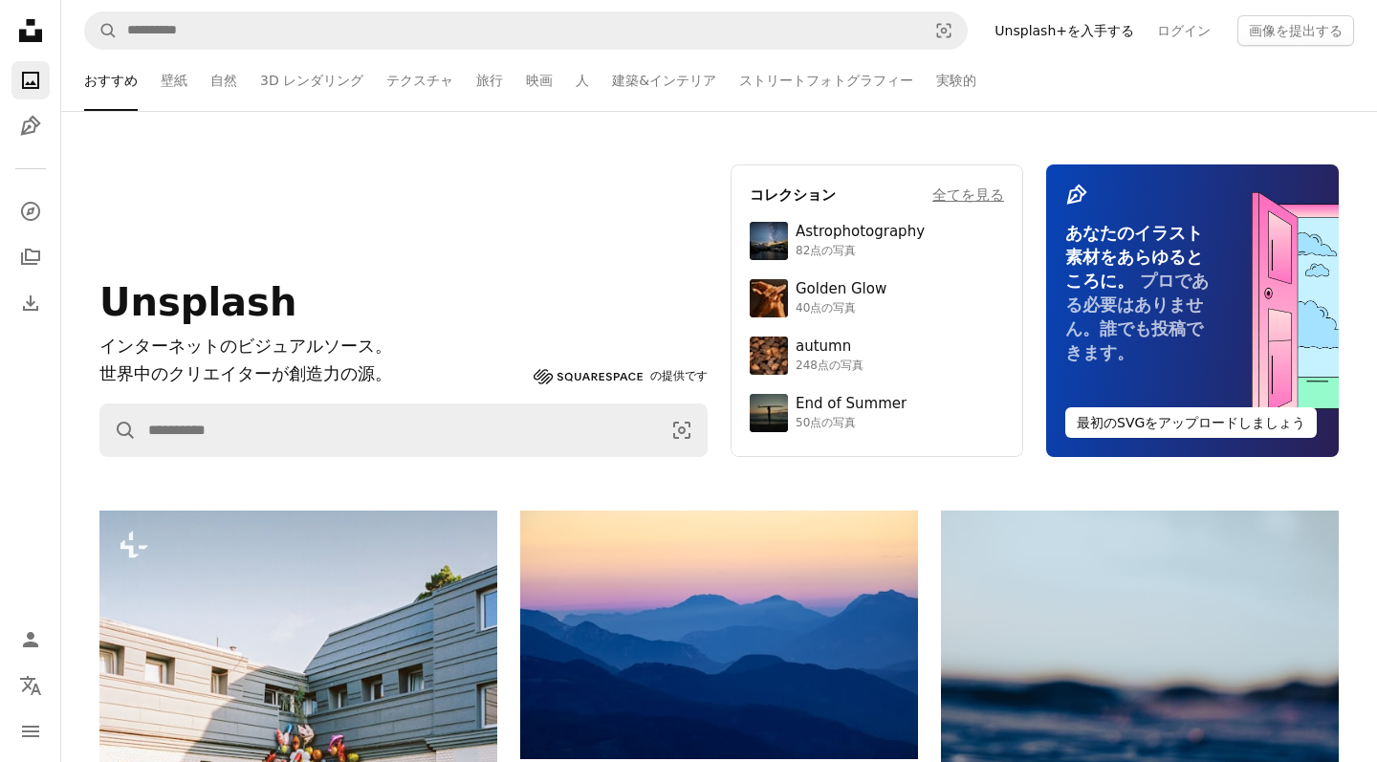 The height and width of the screenshot is (762, 1377). I want to click on span: プロである必要はありません。誰でも投稿できます。, so click(1137, 317).